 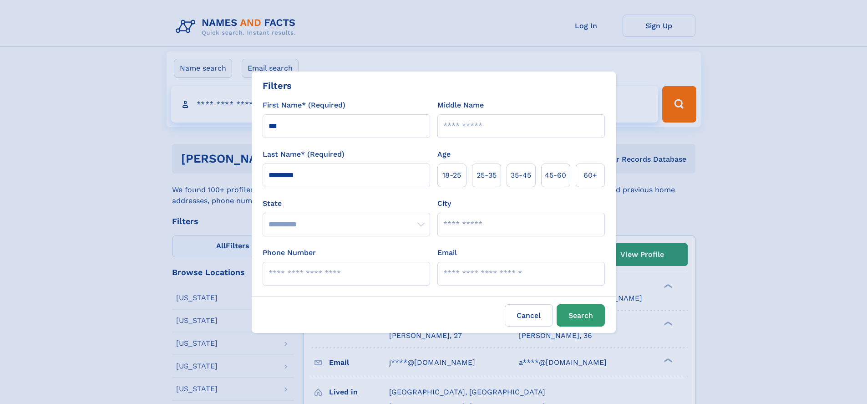 What do you see at coordinates (447, 253) in the screenshot?
I see `label: Email` at bounding box center [447, 253].